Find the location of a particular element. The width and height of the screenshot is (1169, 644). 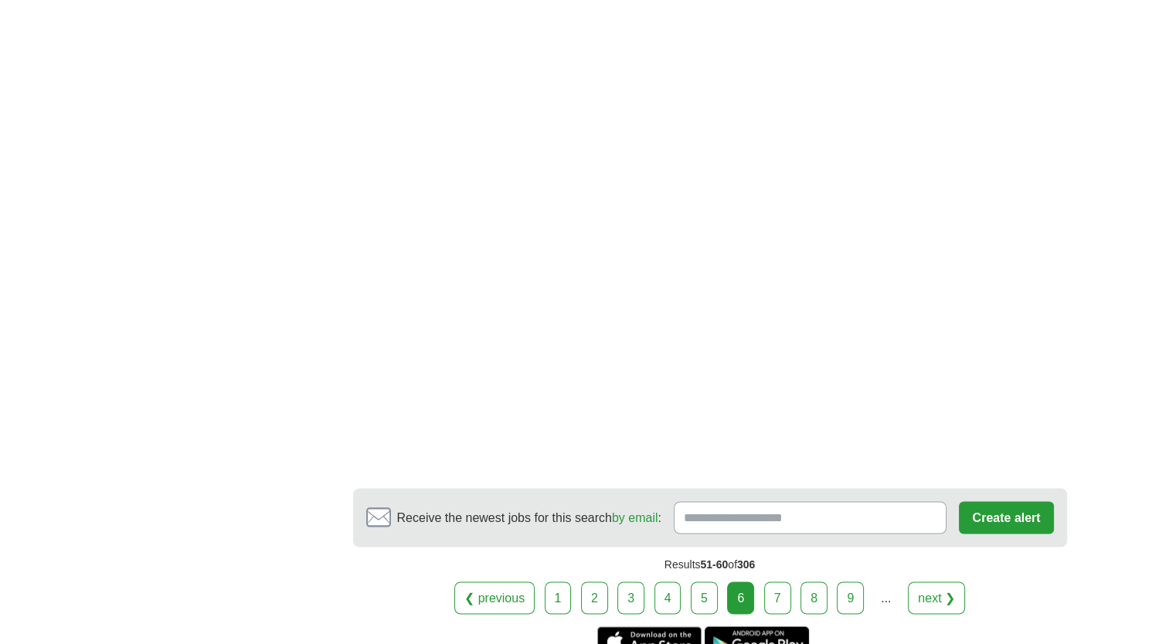

button: Create alert is located at coordinates (1006, 517).